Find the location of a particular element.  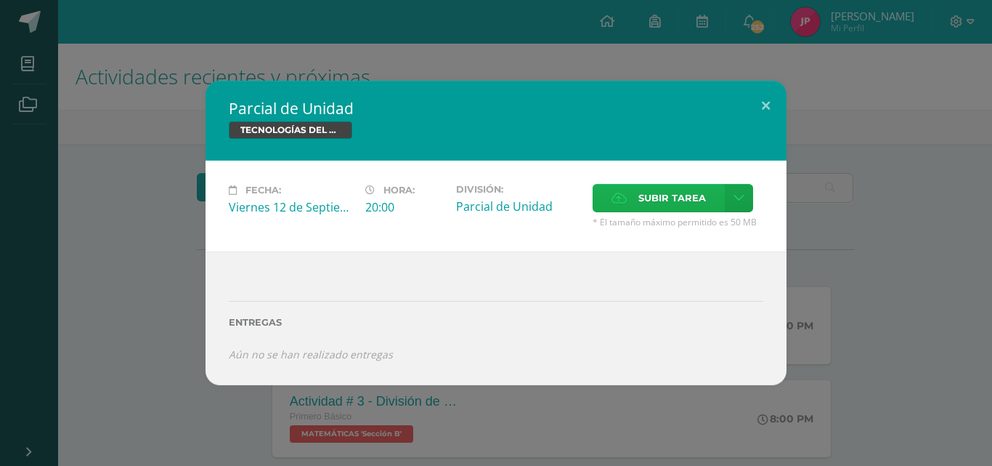

div: Parcial de Unidad is located at coordinates (519, 206).